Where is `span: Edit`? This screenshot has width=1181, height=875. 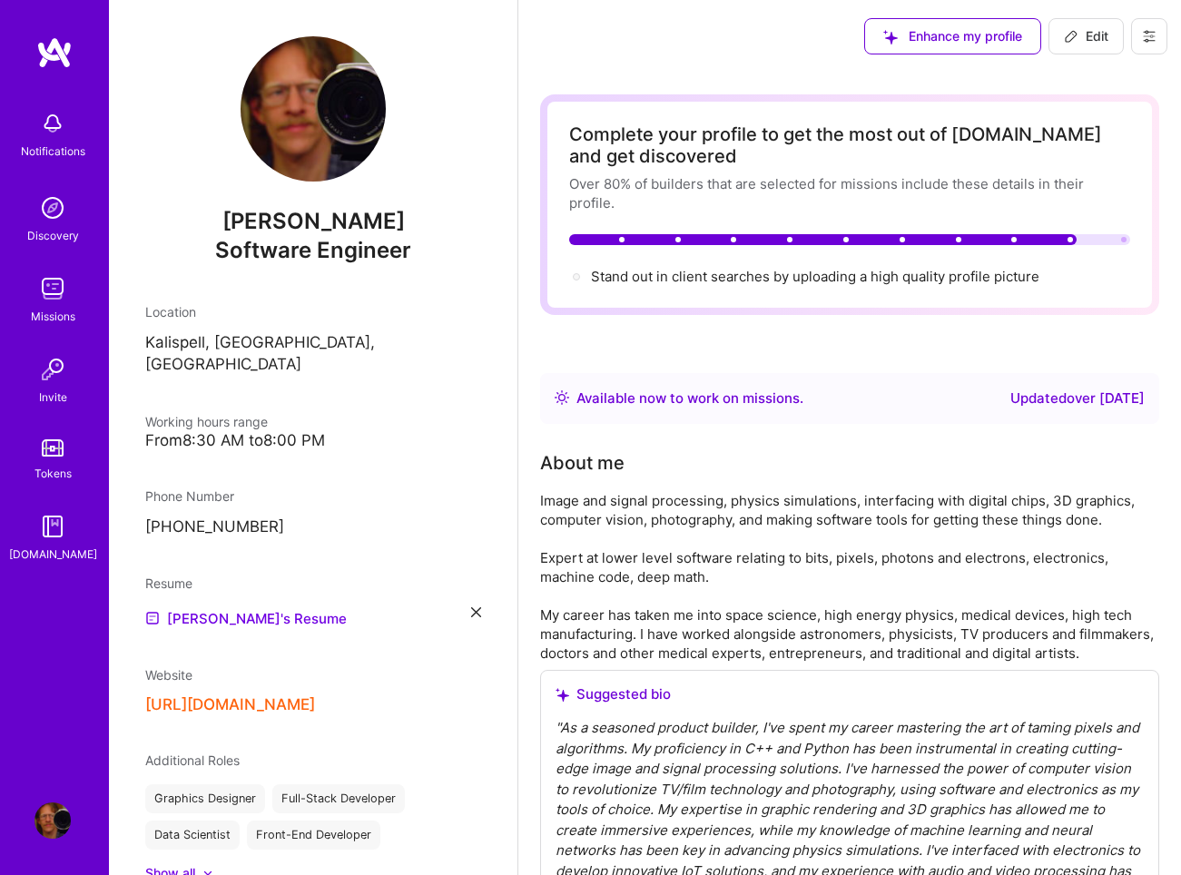
span: Edit is located at coordinates (1086, 36).